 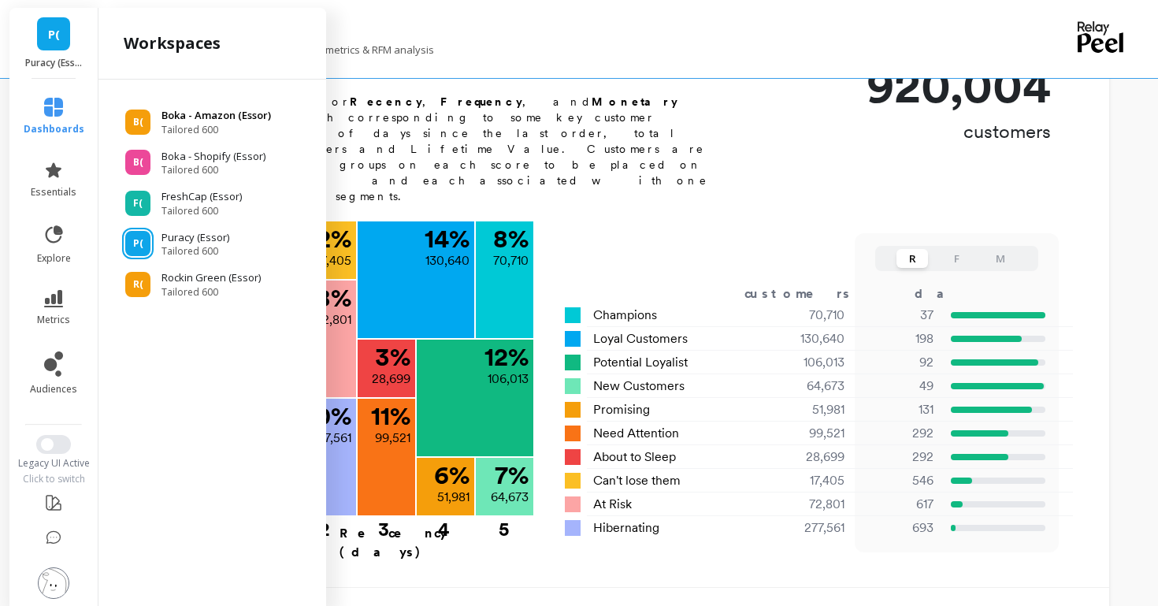 I want to click on div: 17,405, so click(x=808, y=481).